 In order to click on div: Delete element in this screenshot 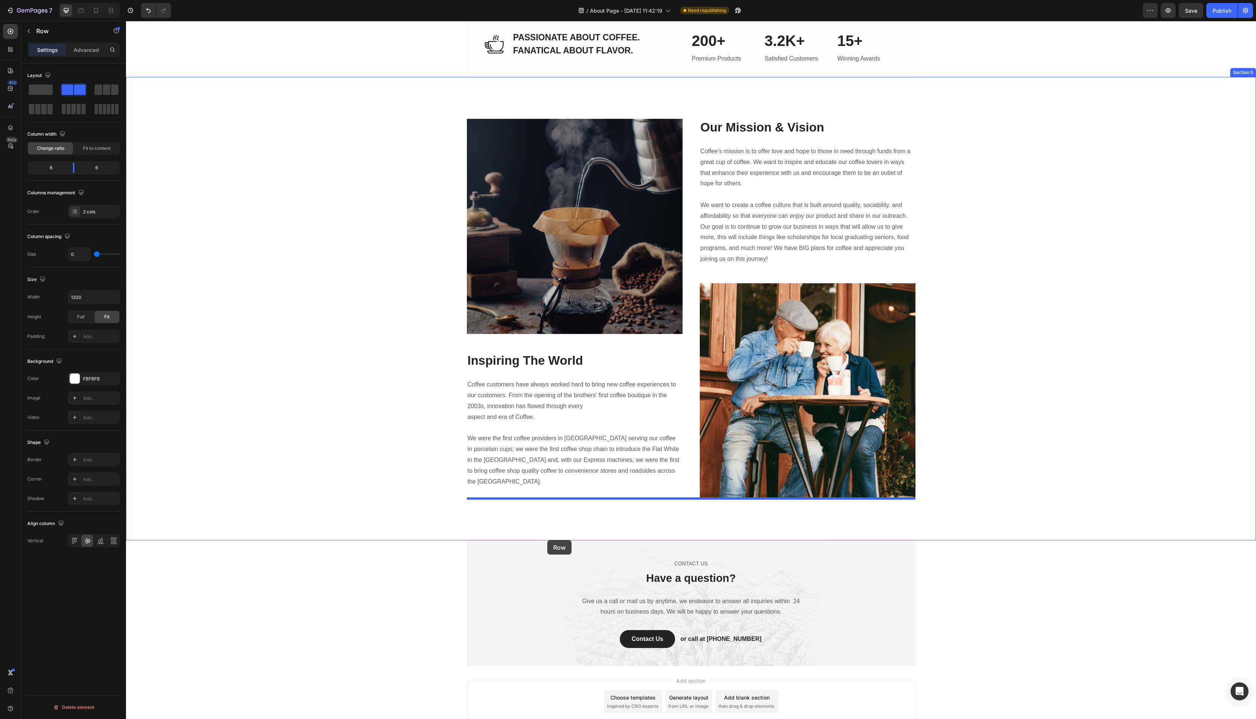, I will do `click(74, 707)`.